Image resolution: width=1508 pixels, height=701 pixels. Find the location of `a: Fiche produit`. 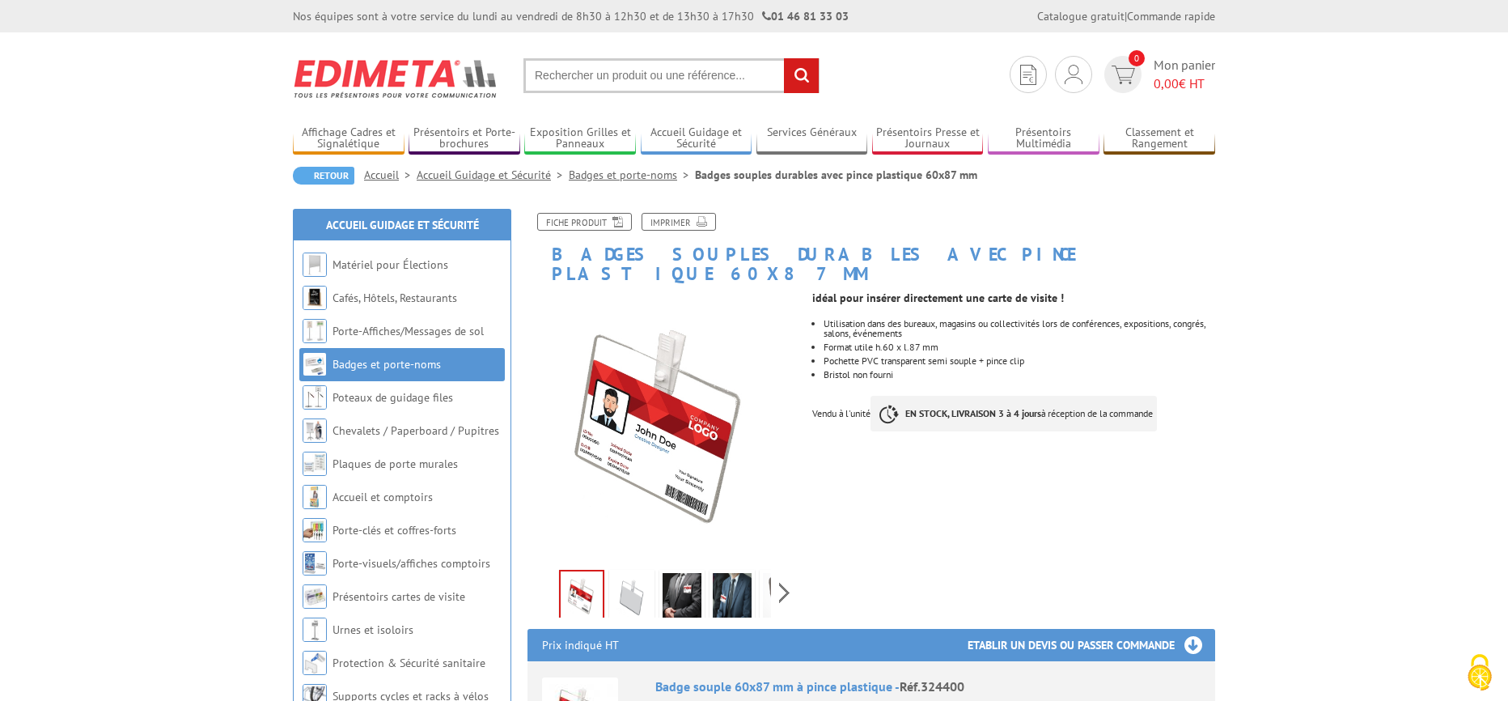

a: Fiche produit is located at coordinates (584, 222).